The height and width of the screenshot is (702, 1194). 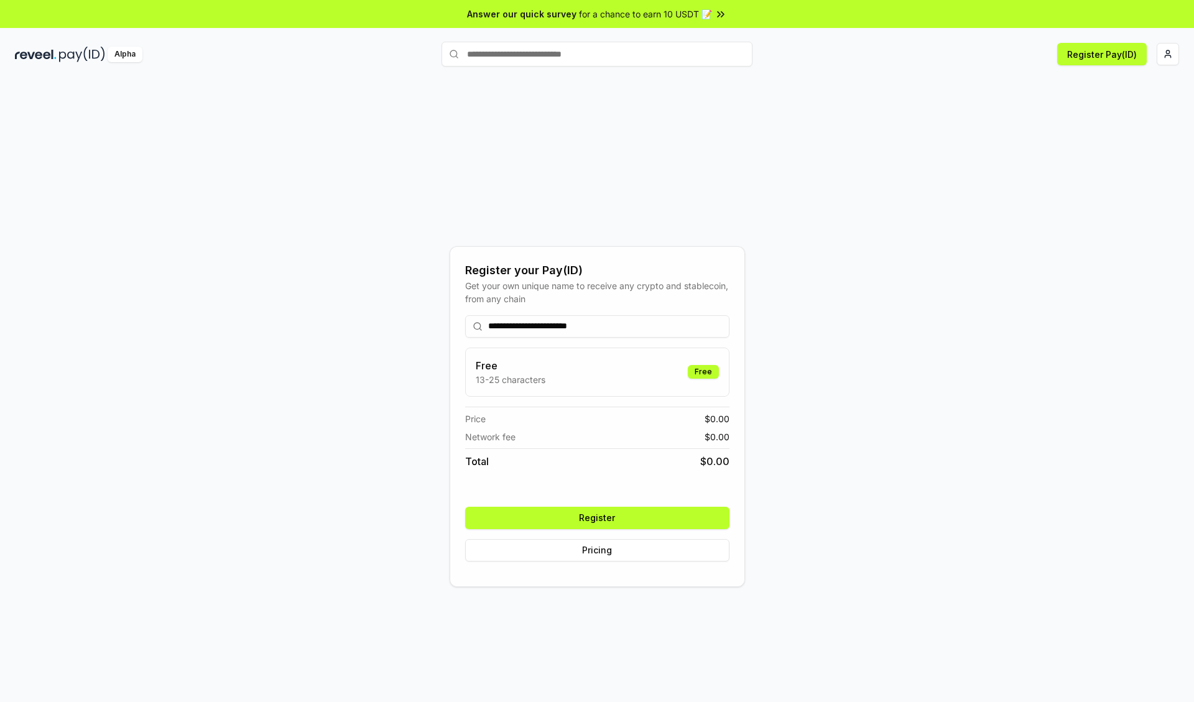 What do you see at coordinates (646, 14) in the screenshot?
I see `span: for a chance to earn 10 USDT 📝` at bounding box center [646, 14].